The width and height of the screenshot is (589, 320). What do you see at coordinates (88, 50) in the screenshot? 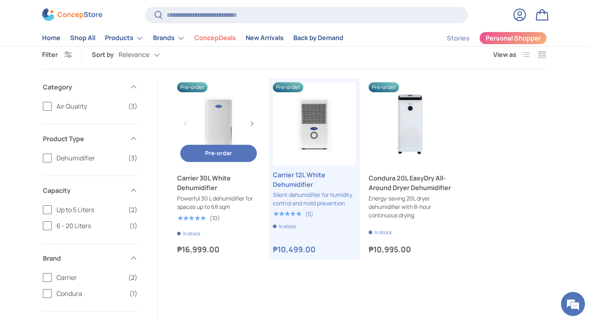
I see `div: Leave a message` at bounding box center [88, 50].